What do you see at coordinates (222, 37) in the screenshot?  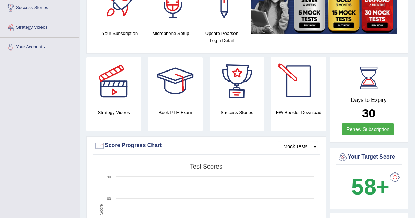 I see `h4: Update Pearson Login Detail` at bounding box center [222, 37].